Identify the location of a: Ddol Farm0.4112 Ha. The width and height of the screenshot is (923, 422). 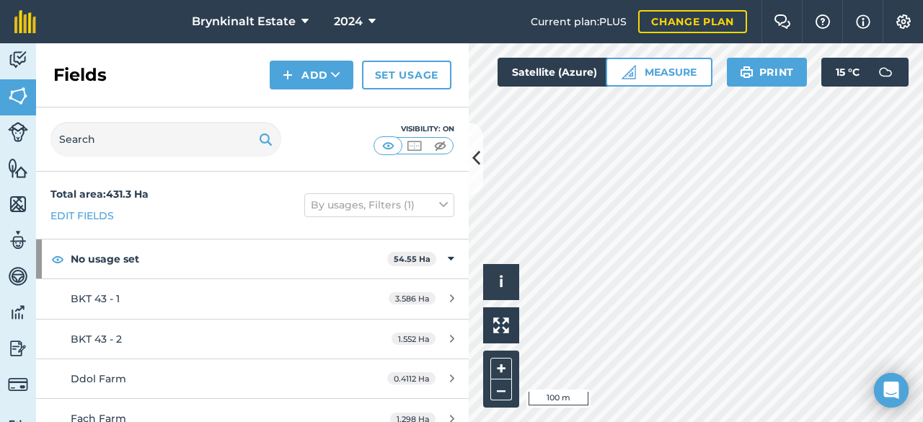
(252, 378).